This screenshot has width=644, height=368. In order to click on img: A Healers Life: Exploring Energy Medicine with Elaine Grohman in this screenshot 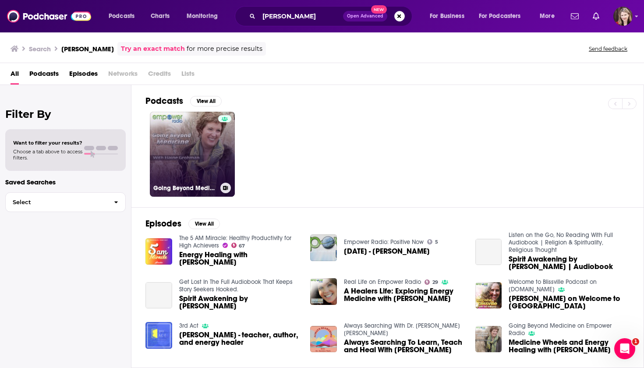, I will do `click(324, 292)`.